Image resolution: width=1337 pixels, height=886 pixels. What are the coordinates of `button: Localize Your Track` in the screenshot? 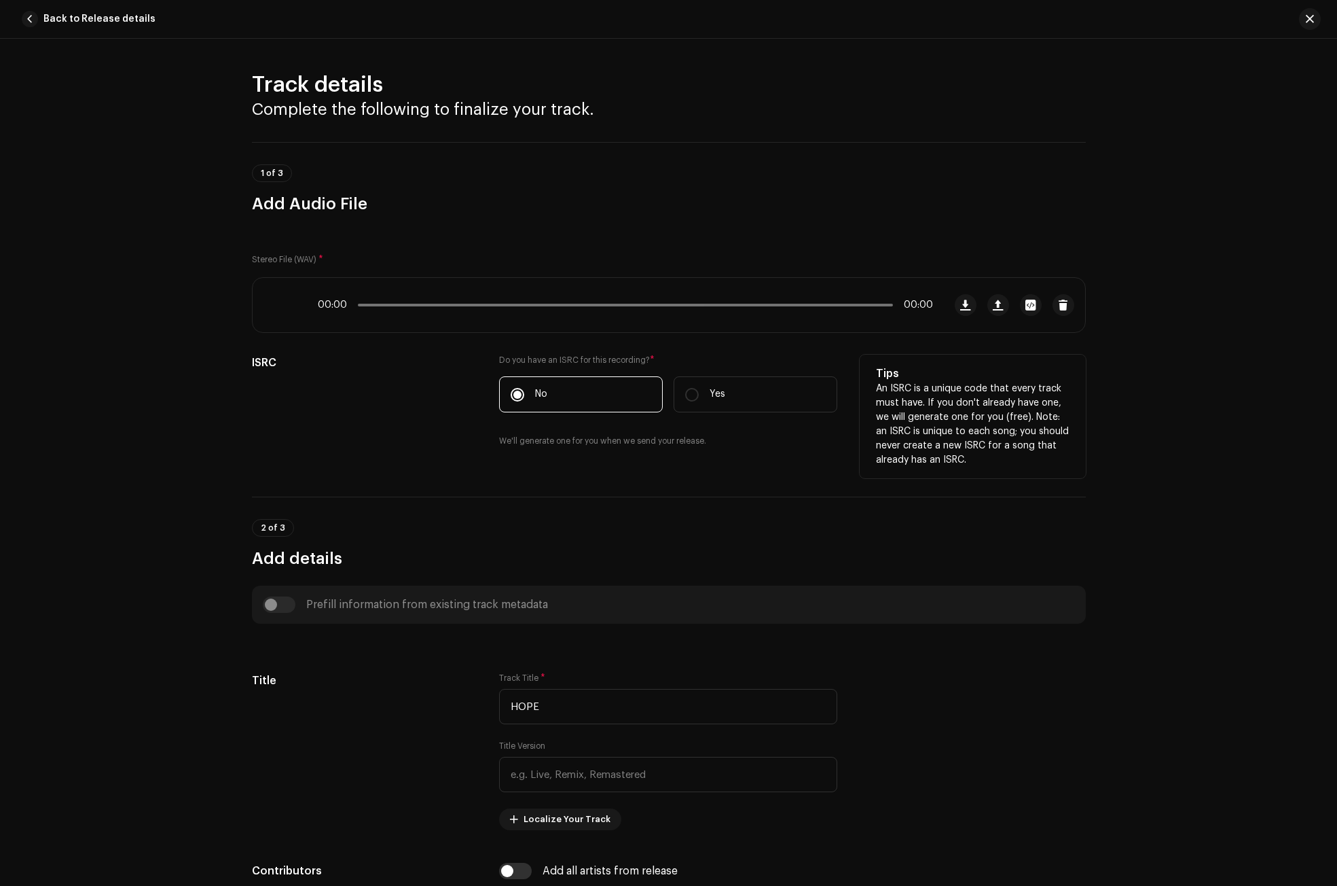 It's located at (560, 819).